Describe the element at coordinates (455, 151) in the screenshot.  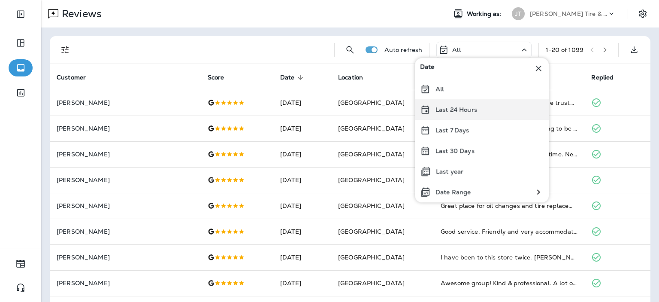
I see `p: Last 30 Days` at that location.